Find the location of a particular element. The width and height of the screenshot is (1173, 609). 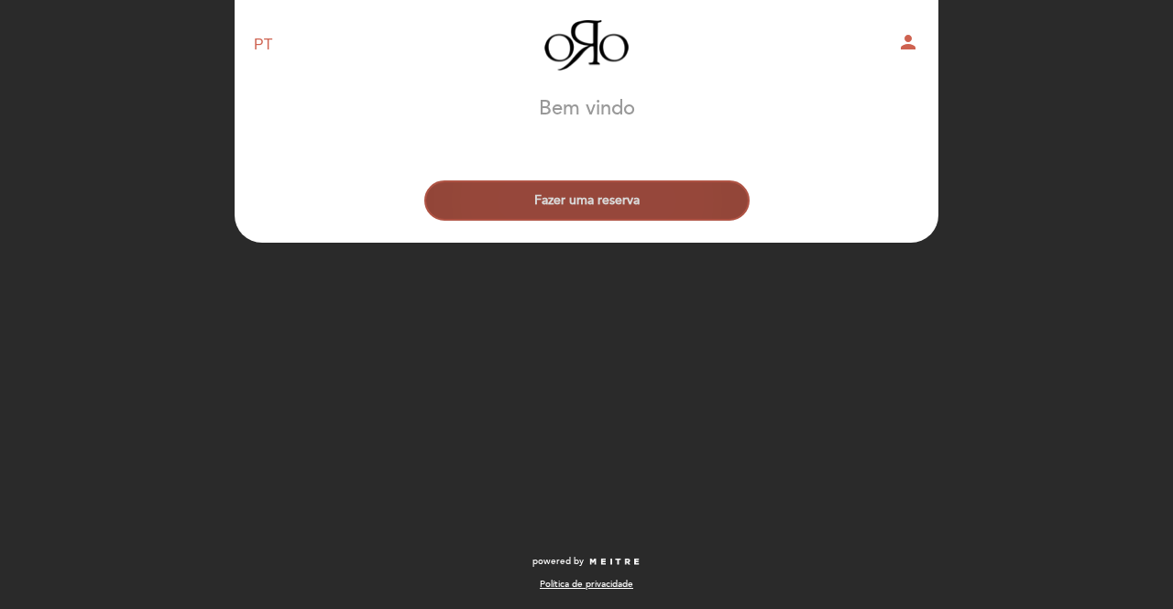

img: MEITRE is located at coordinates (614, 563).